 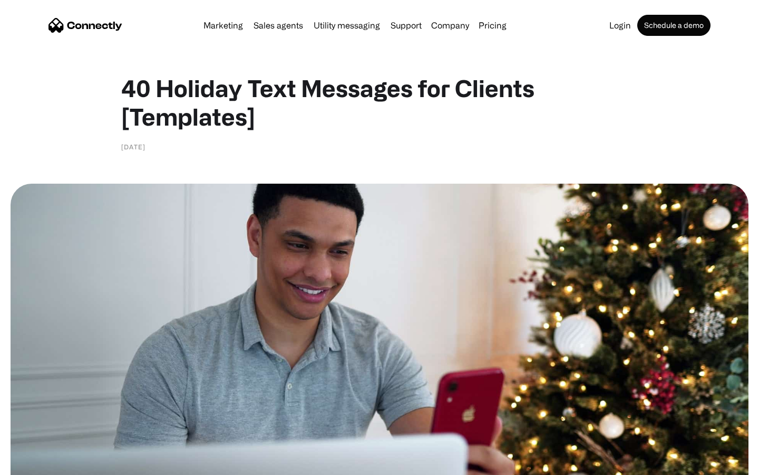 I want to click on div: Company, so click(x=450, y=25).